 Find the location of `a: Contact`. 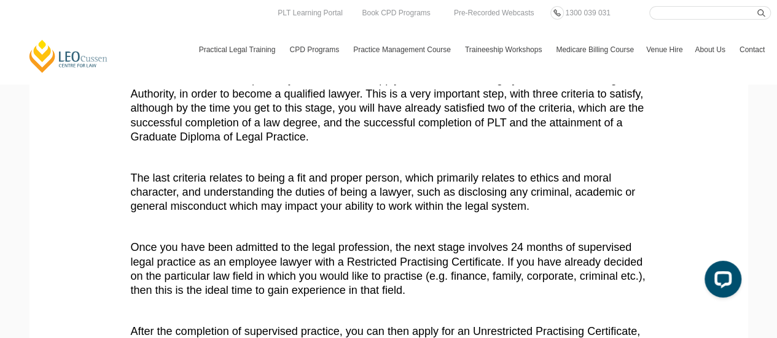

a: Contact is located at coordinates (751, 50).